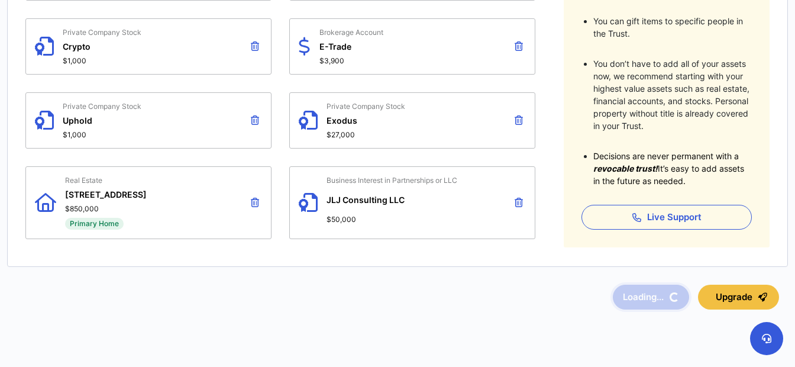 The height and width of the screenshot is (367, 795). What do you see at coordinates (669, 168) in the screenshot?
I see `span: Decisions are never permanent with a It’s easy to add assets in the future as needed.` at bounding box center [669, 168].